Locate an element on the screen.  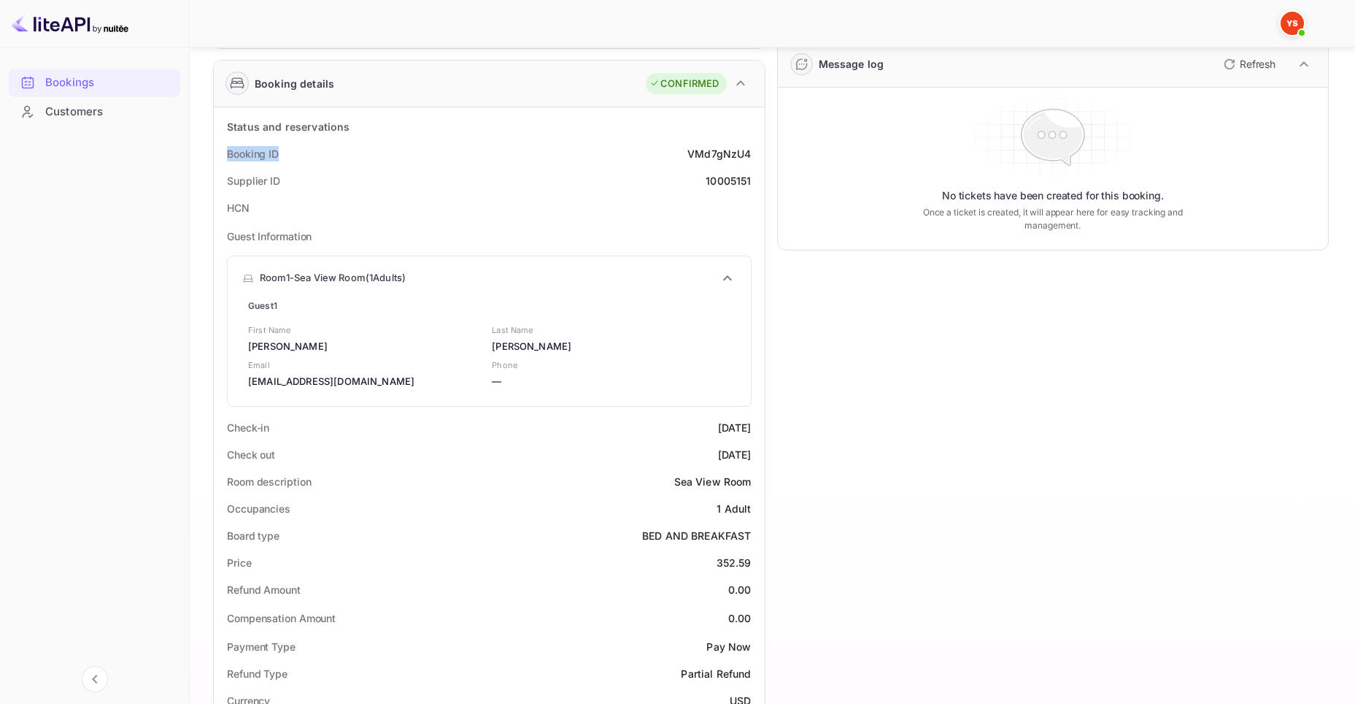
div: Booking details is located at coordinates (294, 83).